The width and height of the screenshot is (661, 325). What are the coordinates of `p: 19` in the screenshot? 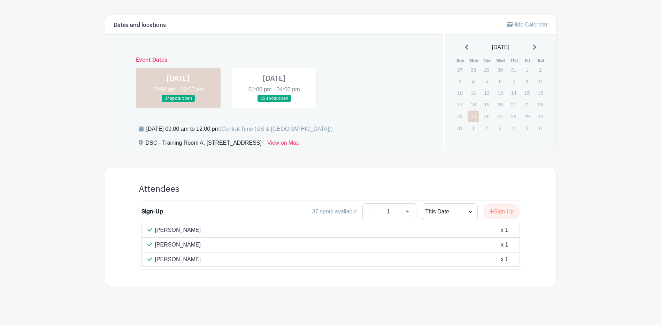 It's located at (486, 104).